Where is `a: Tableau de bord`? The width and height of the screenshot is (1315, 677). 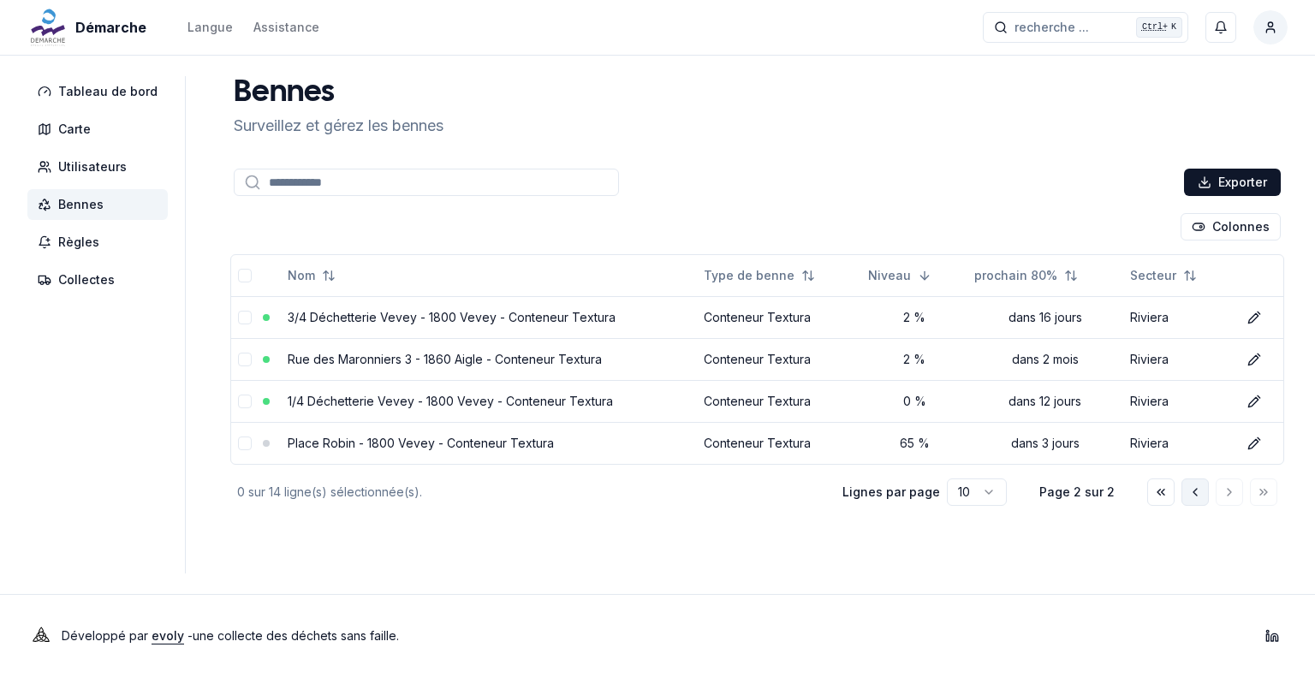
a: Tableau de bord is located at coordinates (101, 92).